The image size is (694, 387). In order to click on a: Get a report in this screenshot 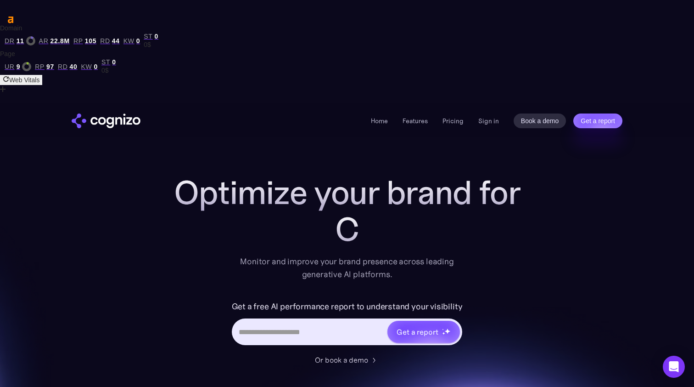, I will do `click(598, 121)`.